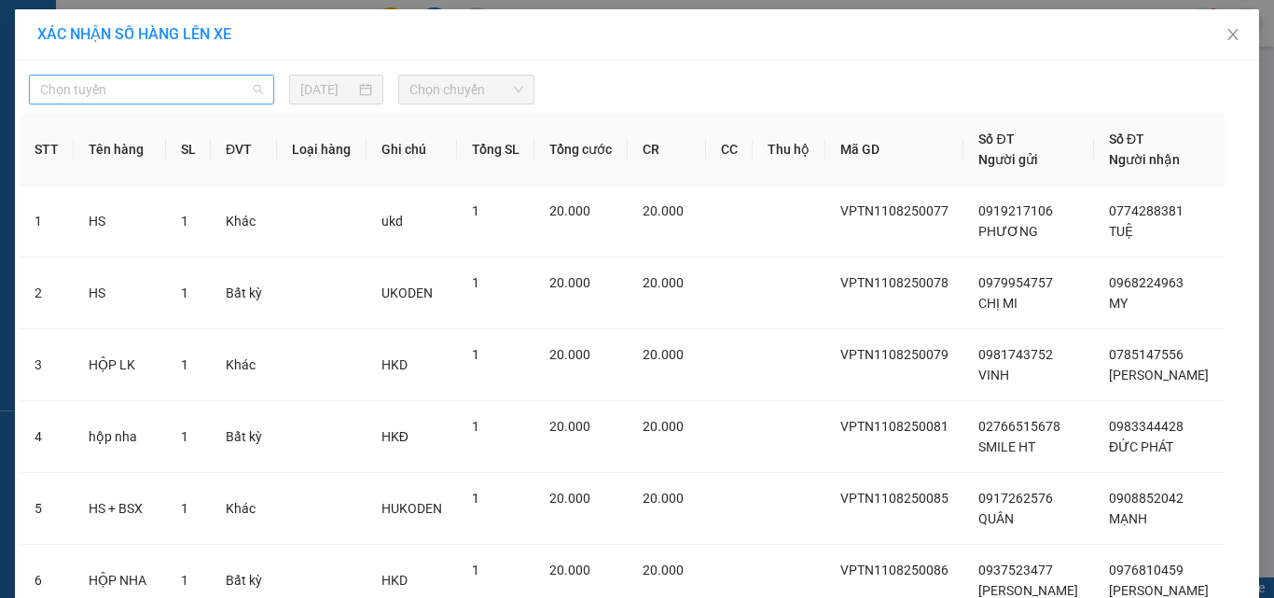 This screenshot has height=598, width=1274. What do you see at coordinates (151, 90) in the screenshot?
I see `span: Chọn tuyến` at bounding box center [151, 90].